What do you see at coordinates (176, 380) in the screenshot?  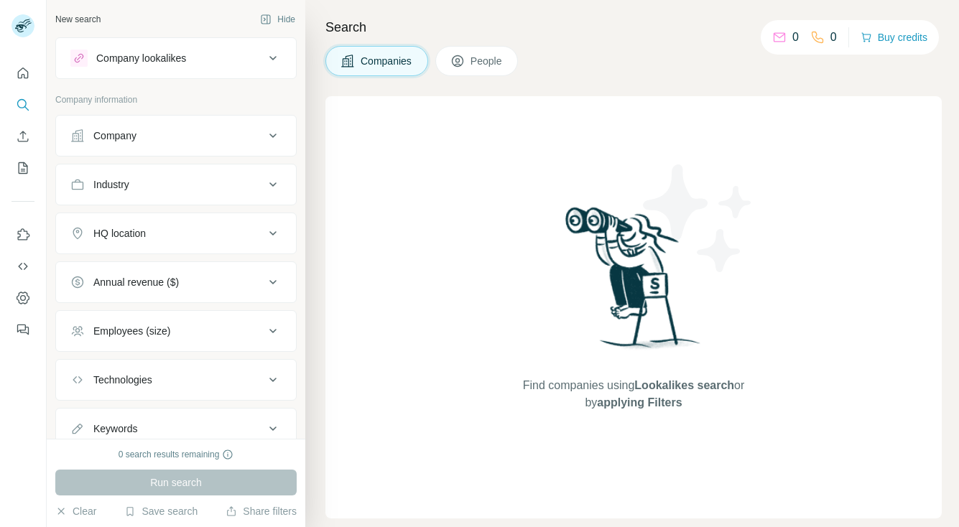 I see `button: Technologies` at bounding box center [176, 380].